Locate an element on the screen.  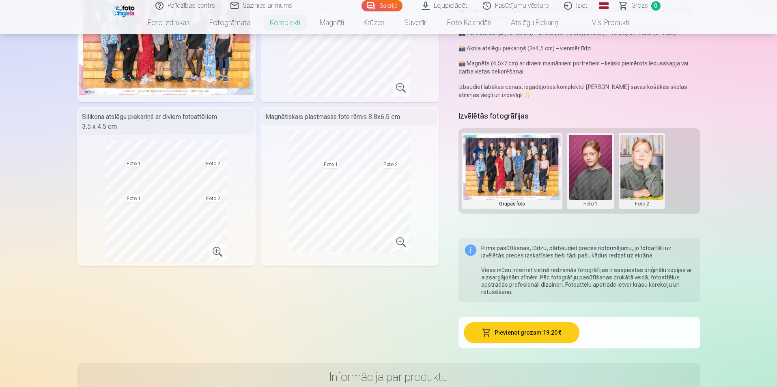
span: Grozs is located at coordinates (639, 6).